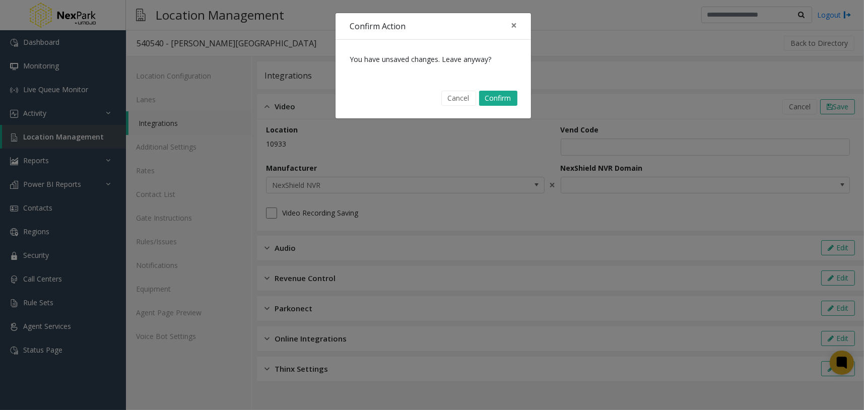  Describe the element at coordinates (458, 98) in the screenshot. I see `button: Cancel` at that location.